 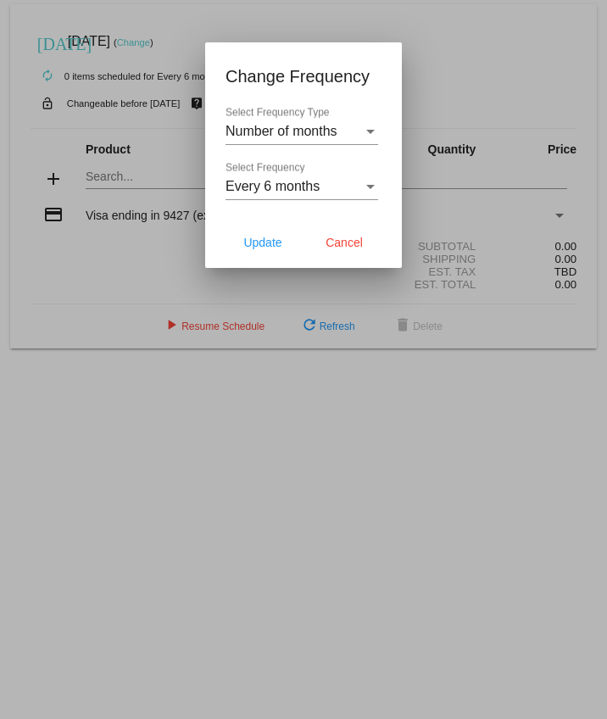 What do you see at coordinates (344, 242) in the screenshot?
I see `button: Cancel` at bounding box center [344, 242].